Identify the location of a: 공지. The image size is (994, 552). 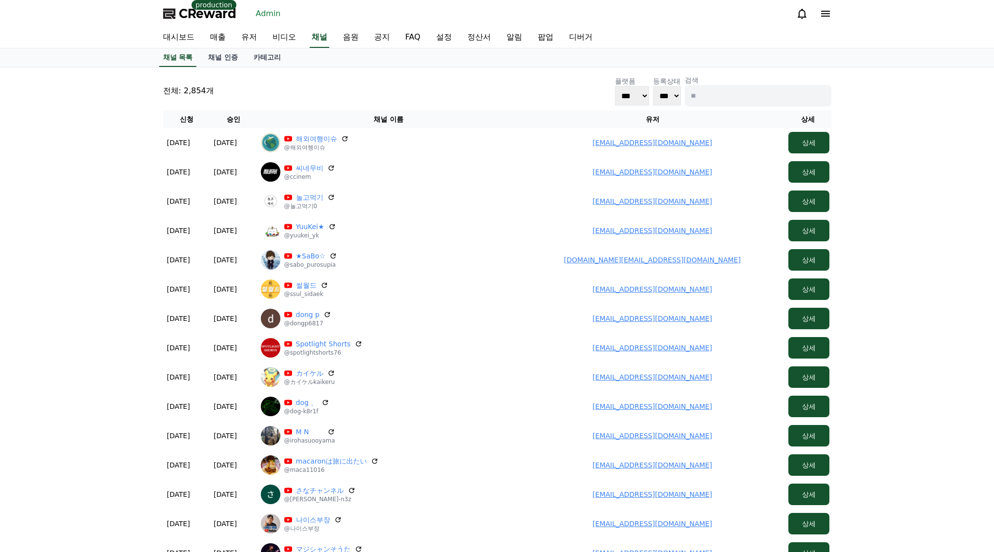
(382, 38).